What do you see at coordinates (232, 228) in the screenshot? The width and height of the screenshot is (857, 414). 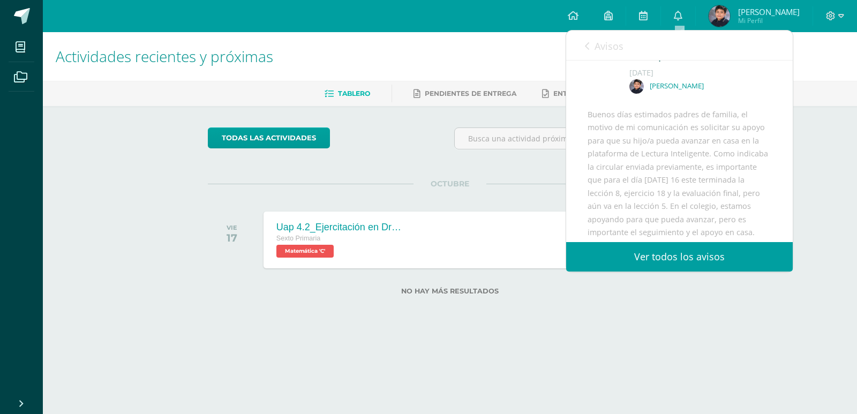 I see `div: VIE` at bounding box center [232, 228].